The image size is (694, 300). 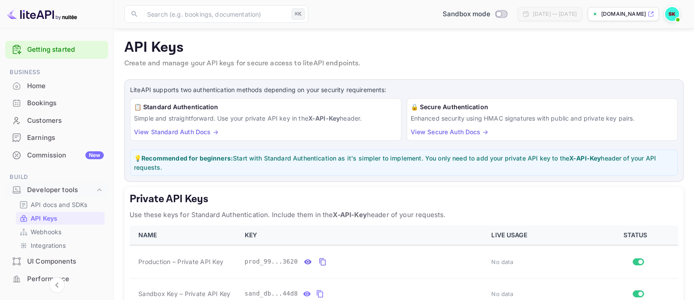 What do you see at coordinates (404, 199) in the screenshot?
I see `h5: Private API Keys` at bounding box center [404, 199].